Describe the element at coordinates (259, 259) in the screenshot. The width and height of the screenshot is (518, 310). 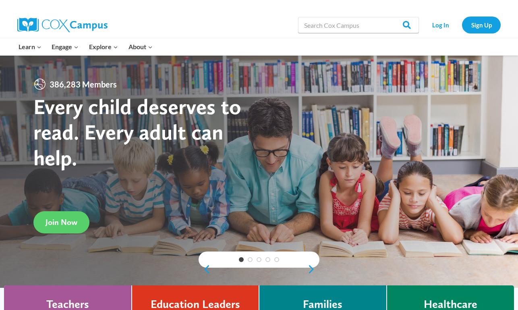
I see `a: 3` at that location.